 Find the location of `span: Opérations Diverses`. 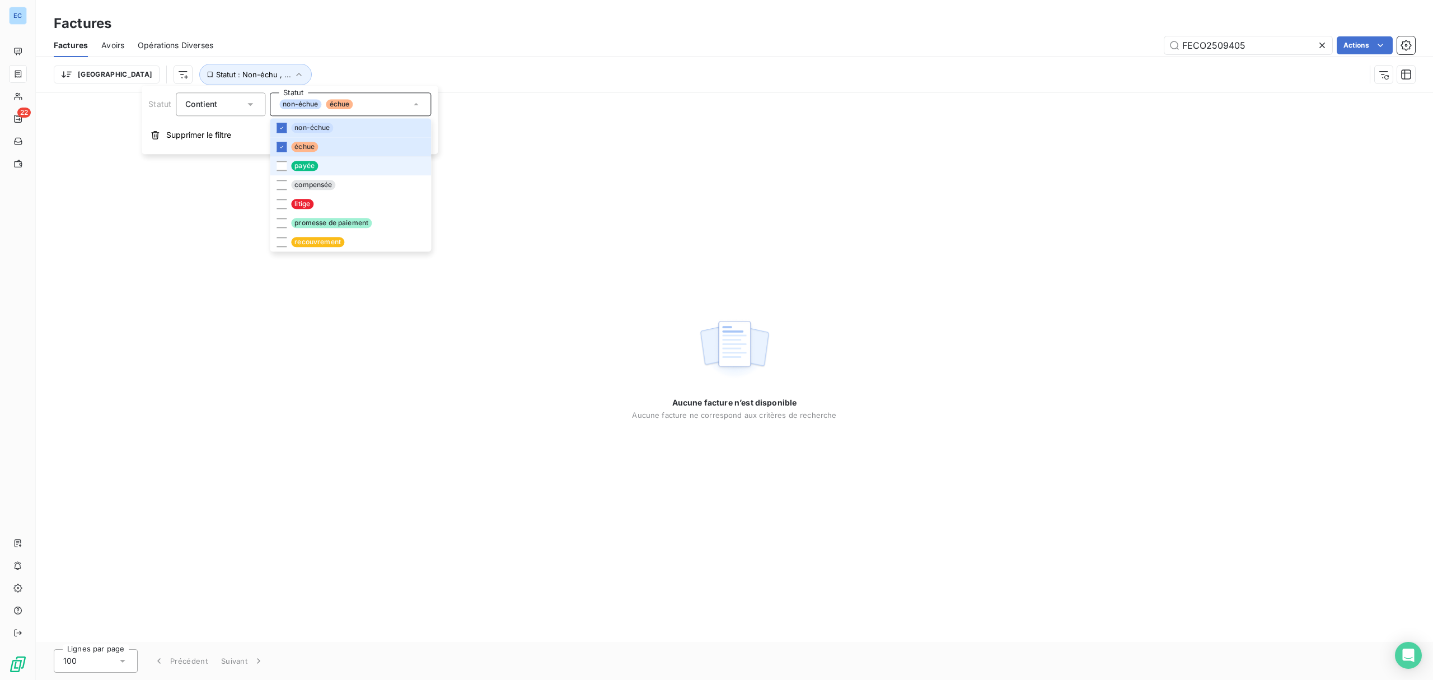

span: Opérations Diverses is located at coordinates (175, 45).